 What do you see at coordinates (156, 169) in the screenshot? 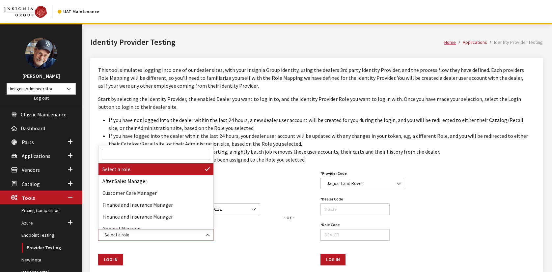
I see `li: Select a role` at bounding box center [156, 169].